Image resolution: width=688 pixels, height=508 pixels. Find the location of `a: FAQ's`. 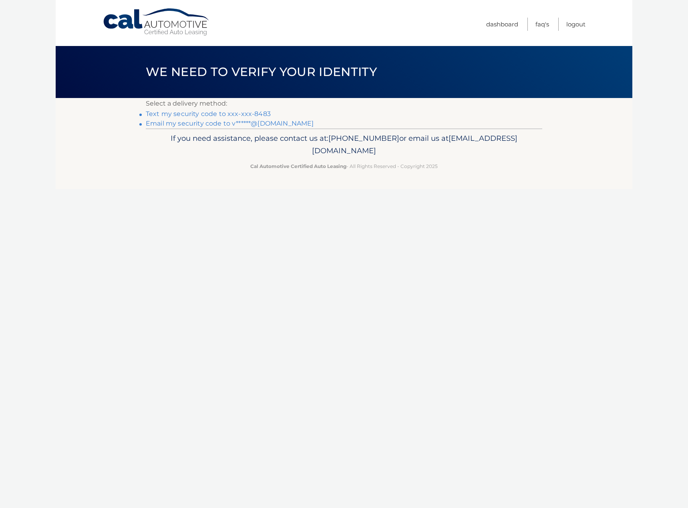

a: FAQ's is located at coordinates (542, 24).